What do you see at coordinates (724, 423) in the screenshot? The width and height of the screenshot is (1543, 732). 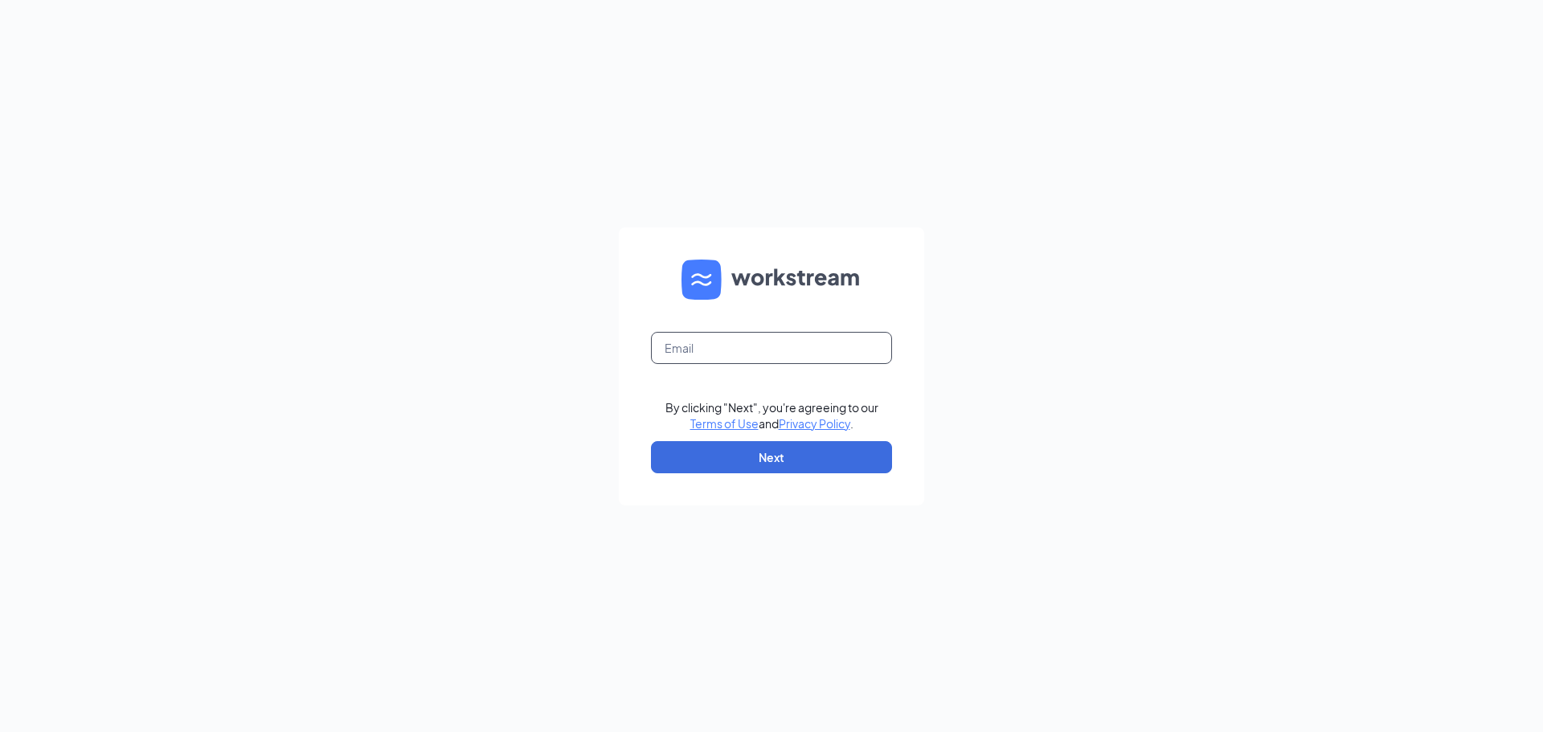 I see `a: Terms of Use` at bounding box center [724, 423].